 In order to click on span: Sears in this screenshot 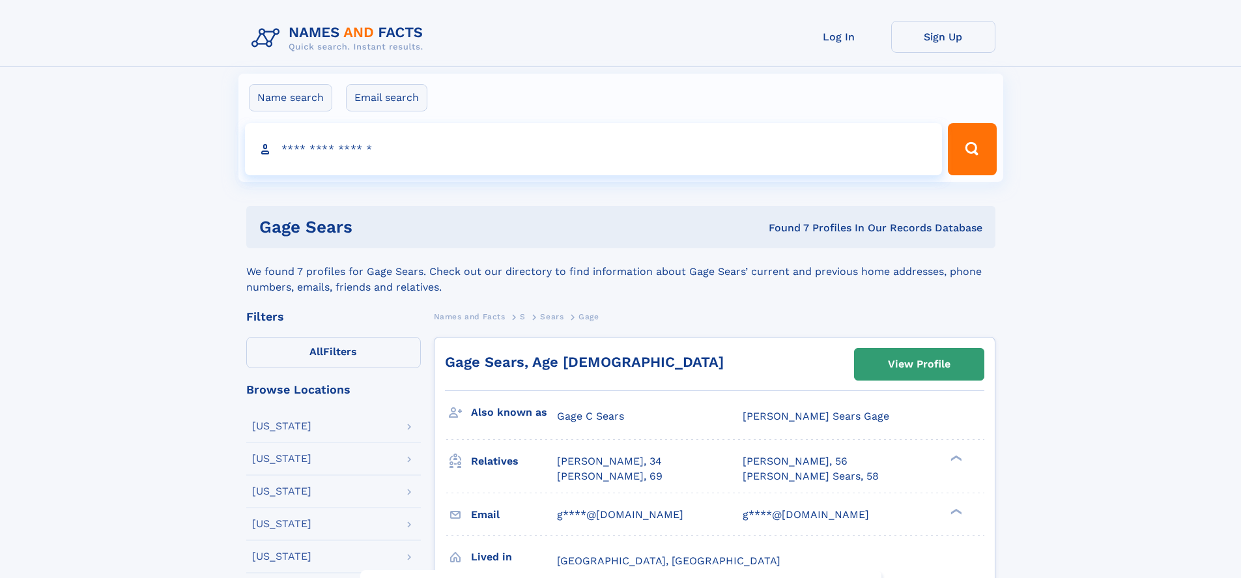, I will do `click(552, 317)`.